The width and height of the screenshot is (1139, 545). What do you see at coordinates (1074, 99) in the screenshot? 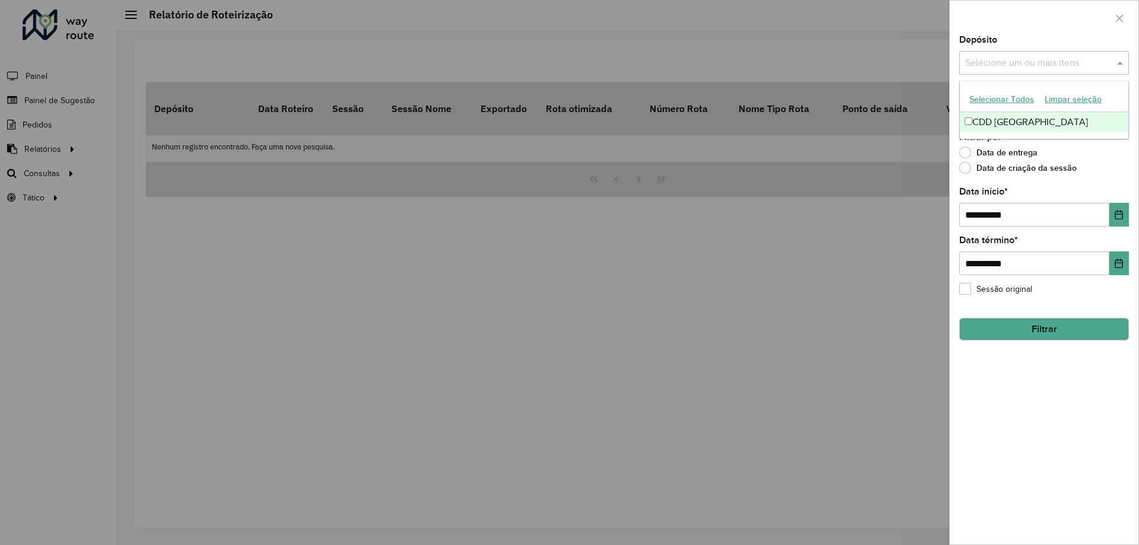
I see `button: Limpar seleção` at bounding box center [1074, 99].